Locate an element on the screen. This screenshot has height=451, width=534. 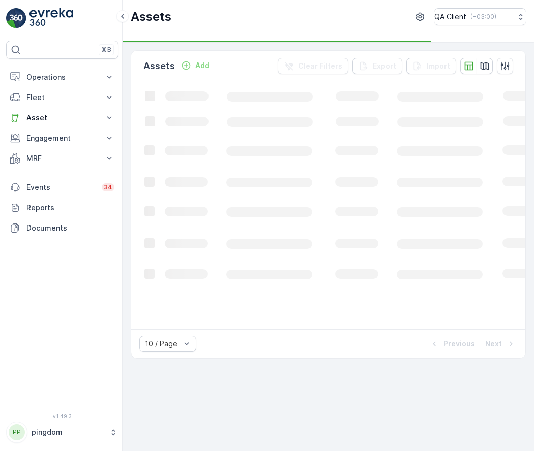
button: MRF is located at coordinates (62, 159).